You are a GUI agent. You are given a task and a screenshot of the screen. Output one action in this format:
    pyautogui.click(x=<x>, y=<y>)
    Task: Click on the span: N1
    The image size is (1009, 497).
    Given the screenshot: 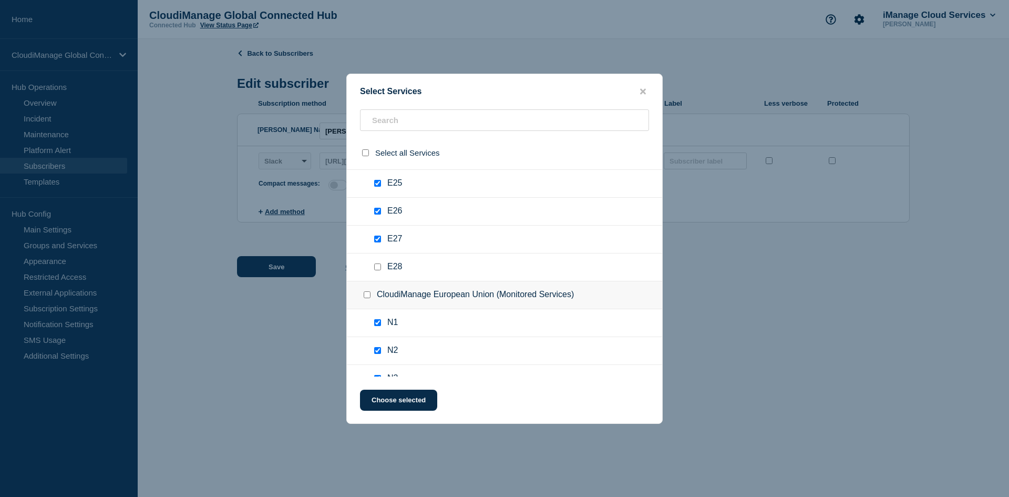 What is the action you would take?
    pyautogui.click(x=393, y=323)
    